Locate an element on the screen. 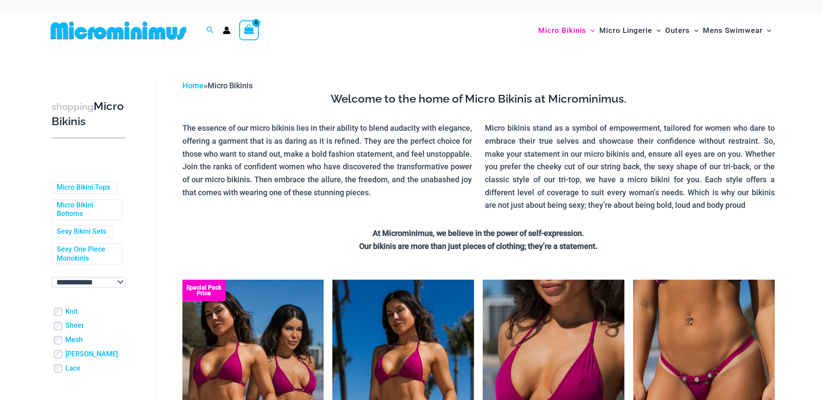 The height and width of the screenshot is (400, 822). a: Micro LingerieMenu ToggleMenu Toggle is located at coordinates (630, 30).